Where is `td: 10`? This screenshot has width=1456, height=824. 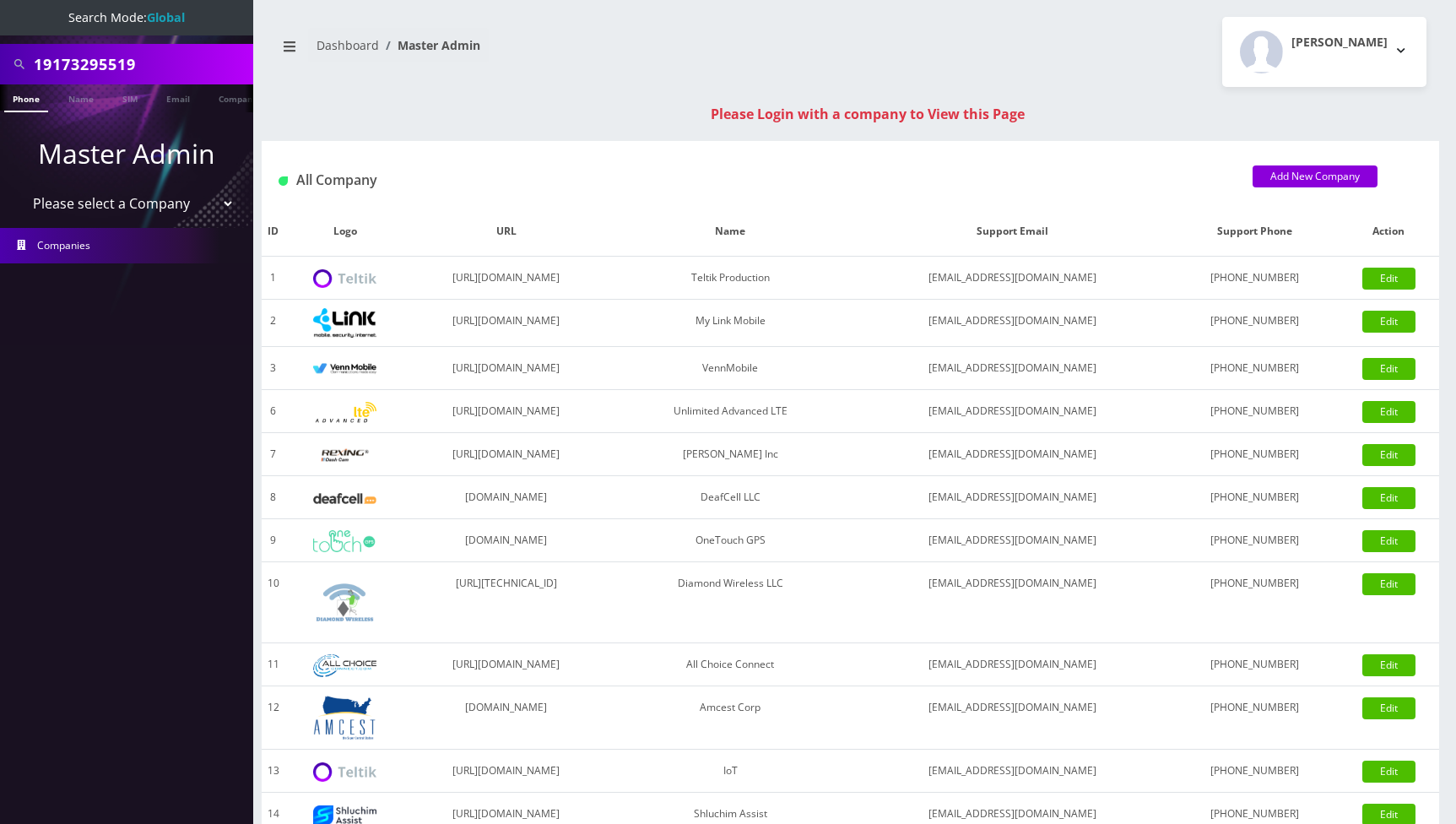
td: 10 is located at coordinates (273, 603).